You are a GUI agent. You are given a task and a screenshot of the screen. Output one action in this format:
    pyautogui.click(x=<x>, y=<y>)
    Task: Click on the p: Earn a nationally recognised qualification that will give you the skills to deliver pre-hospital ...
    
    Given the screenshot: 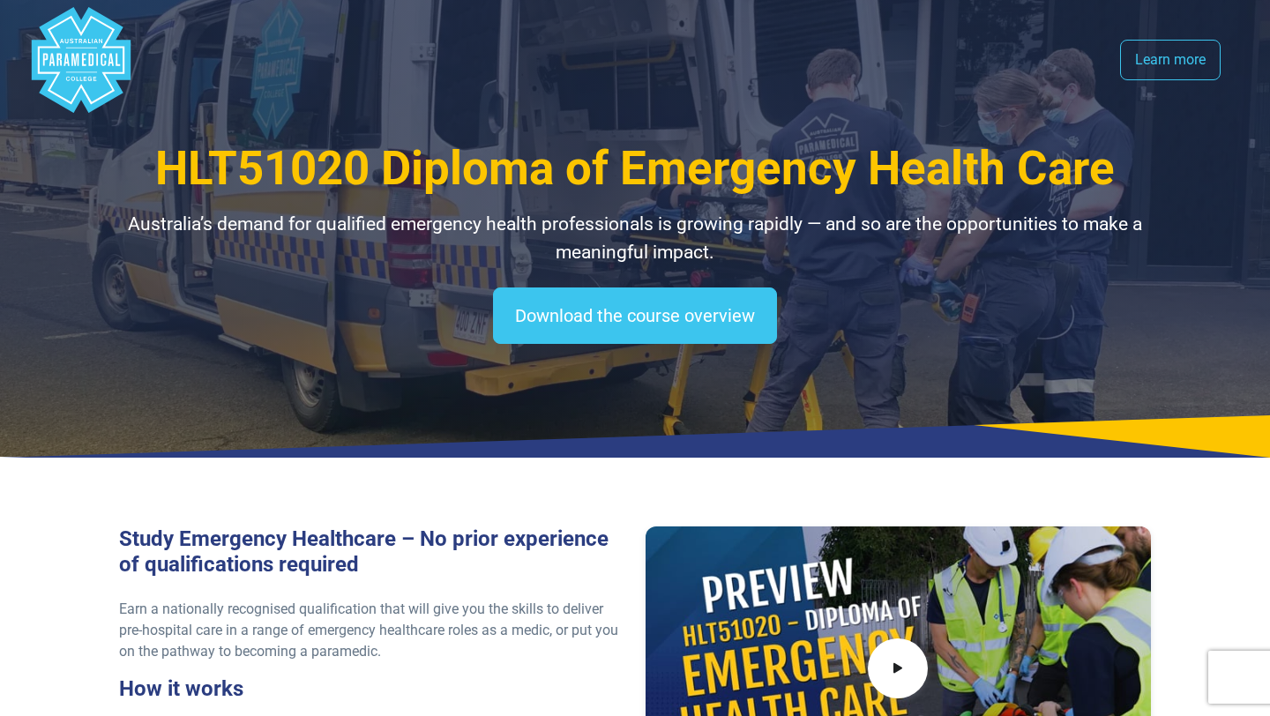 What is the action you would take?
    pyautogui.click(x=371, y=631)
    